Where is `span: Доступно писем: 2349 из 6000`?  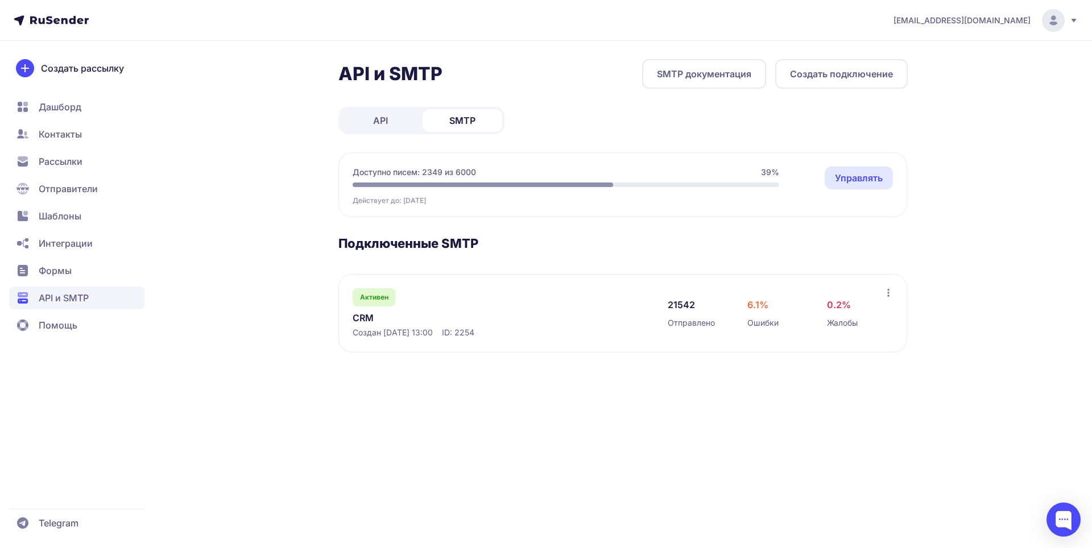 span: Доступно писем: 2349 из 6000 is located at coordinates (414, 172).